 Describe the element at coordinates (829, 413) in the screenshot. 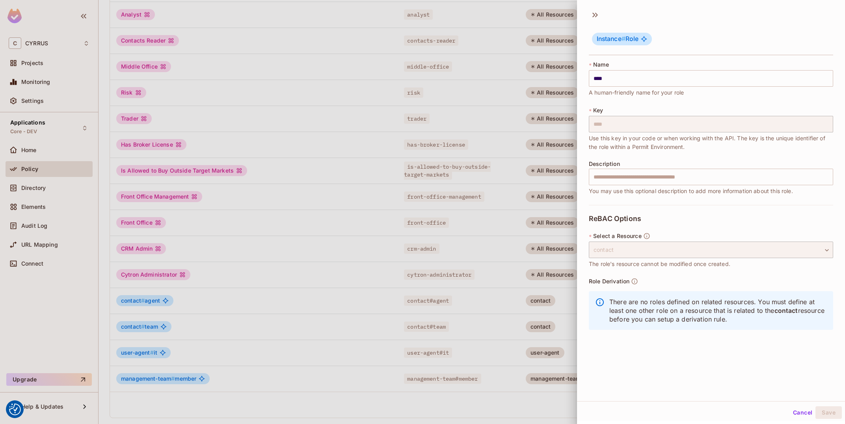

I see `button: Save` at that location.